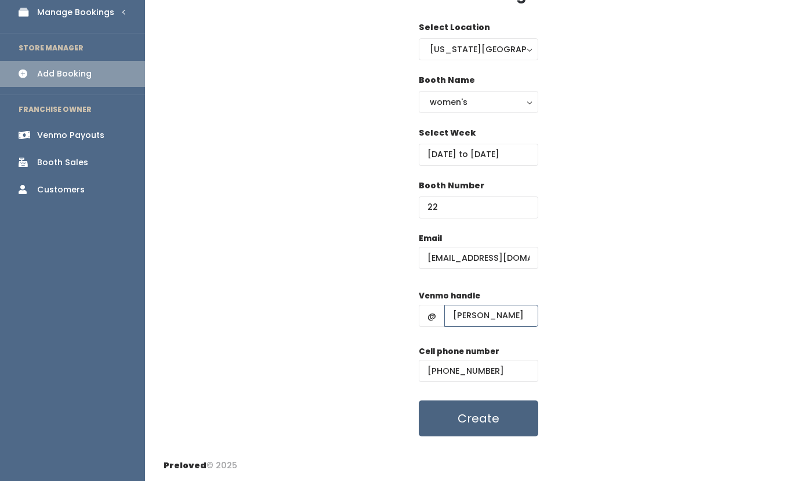  What do you see at coordinates (63, 162) in the screenshot?
I see `div: Booth Sales` at bounding box center [63, 162].